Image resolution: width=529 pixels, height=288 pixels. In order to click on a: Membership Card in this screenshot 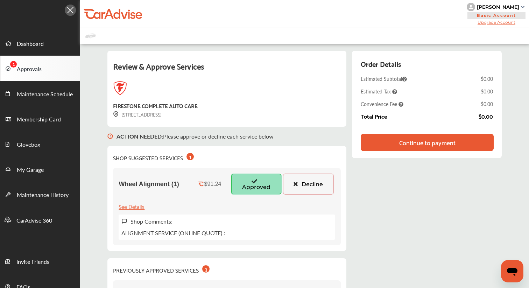, I will do `click(40, 119)`.